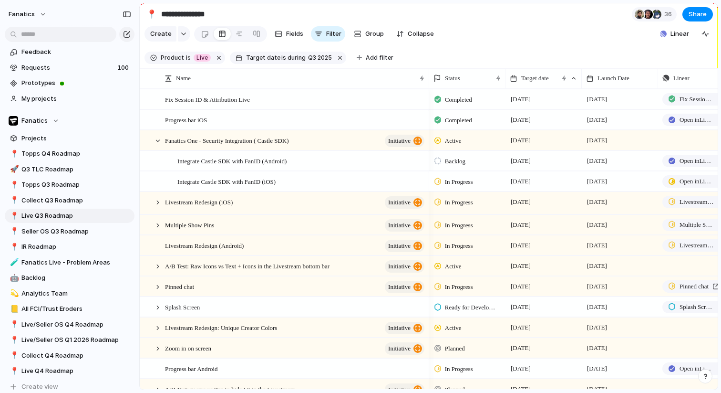 The height and width of the screenshot is (393, 721). I want to click on a: 📍Seller OS Q3 Roadmap, so click(70, 231).